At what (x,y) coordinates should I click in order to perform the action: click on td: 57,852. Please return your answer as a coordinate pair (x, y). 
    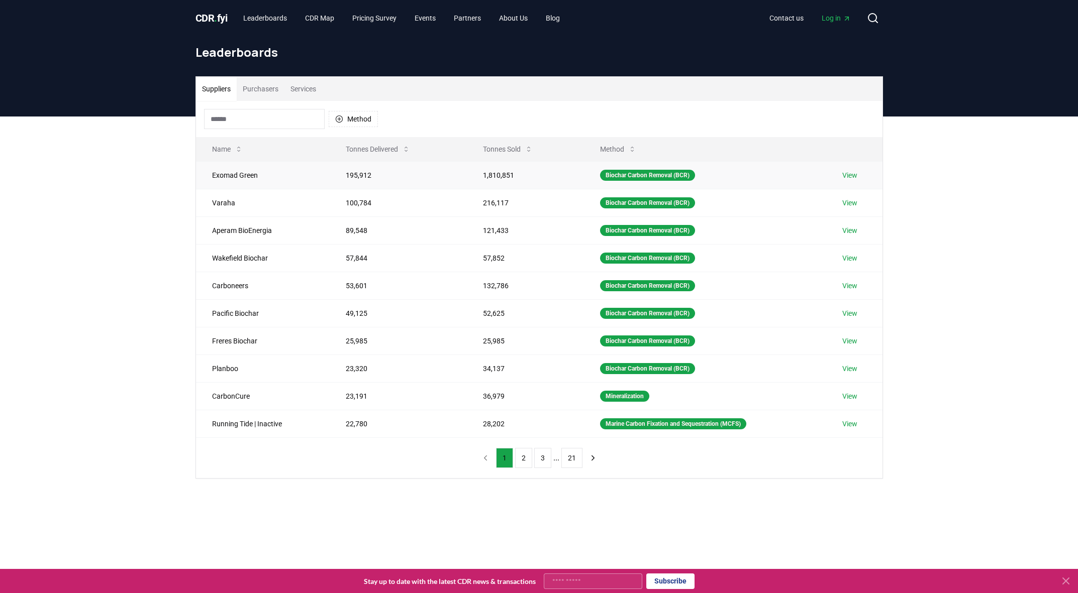
    Looking at the image, I should click on (525, 258).